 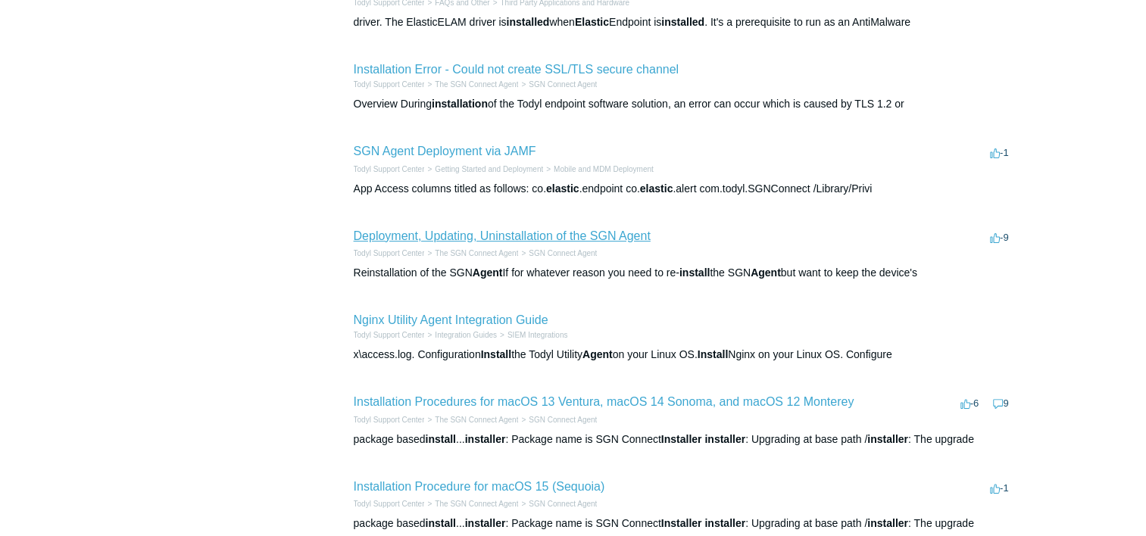 I want to click on div: x\access.log. Configuration the Todyl Utility on your Linux OS. Nginx on your Linux OS. Configure, so click(x=683, y=355).